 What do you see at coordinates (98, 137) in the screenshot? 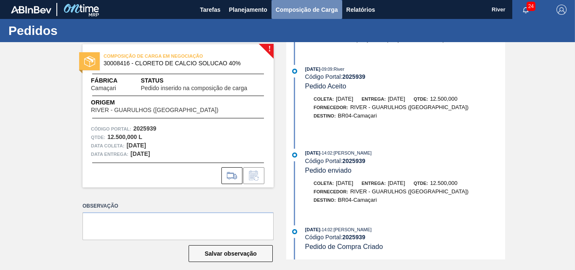
I see `span: Qtde :` at bounding box center [98, 137].